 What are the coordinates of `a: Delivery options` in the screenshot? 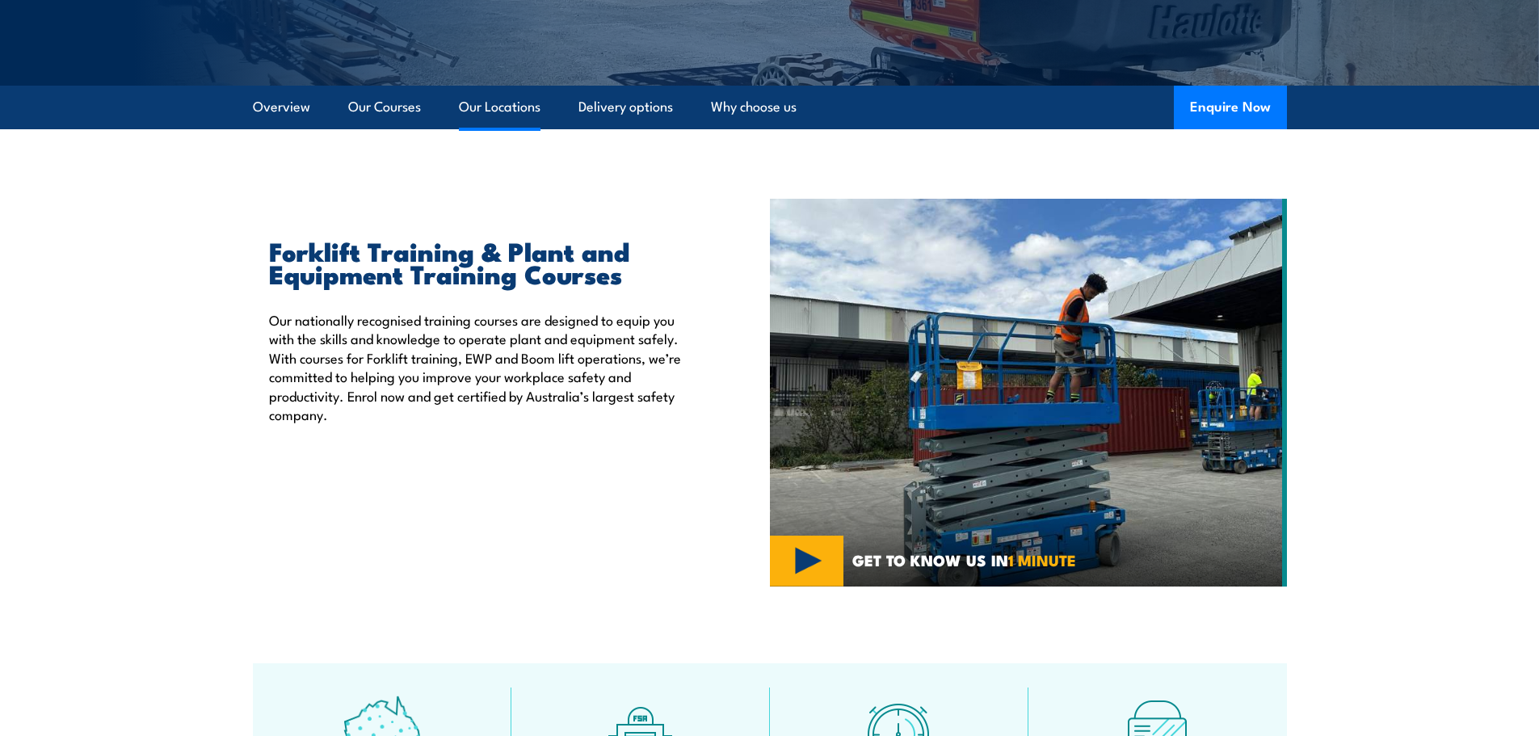 It's located at (625, 107).